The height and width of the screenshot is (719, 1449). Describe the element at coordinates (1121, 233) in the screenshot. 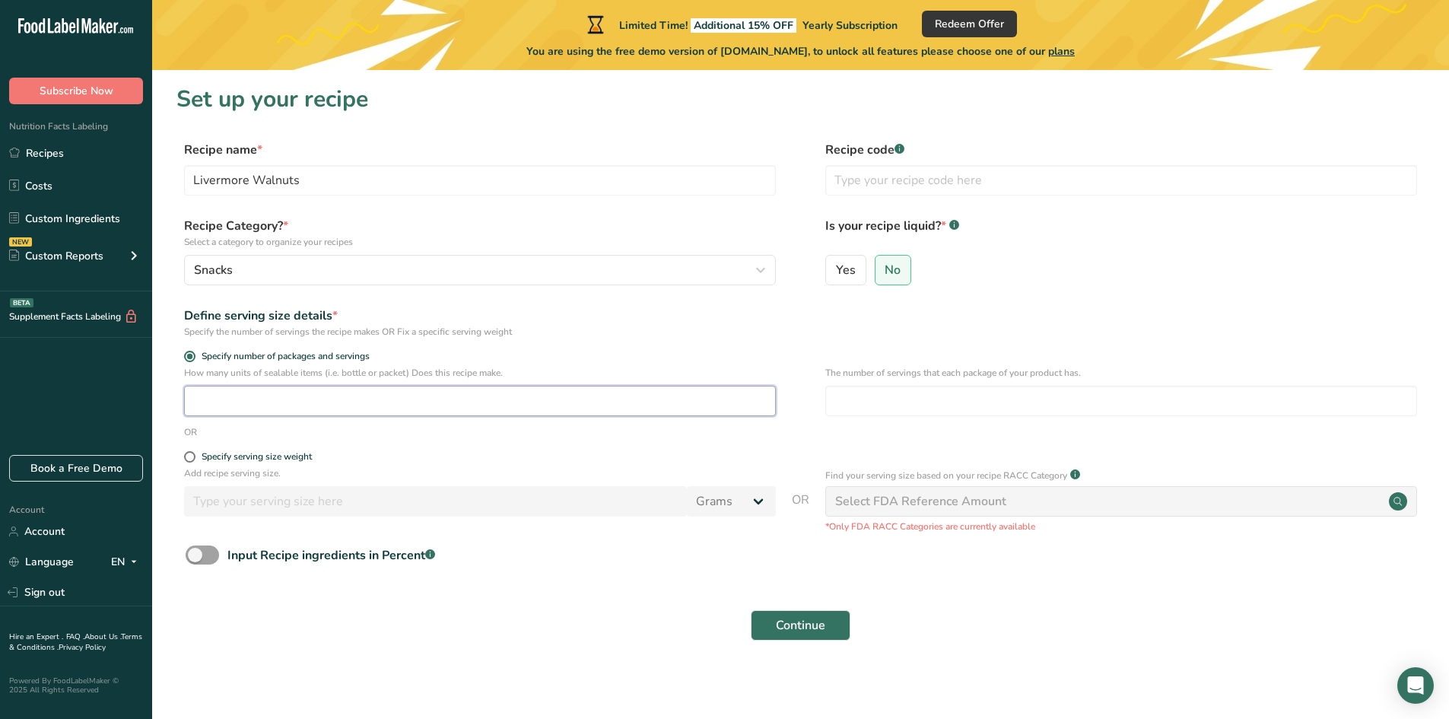

I see `label: Is your recipe liquid?` at that location.